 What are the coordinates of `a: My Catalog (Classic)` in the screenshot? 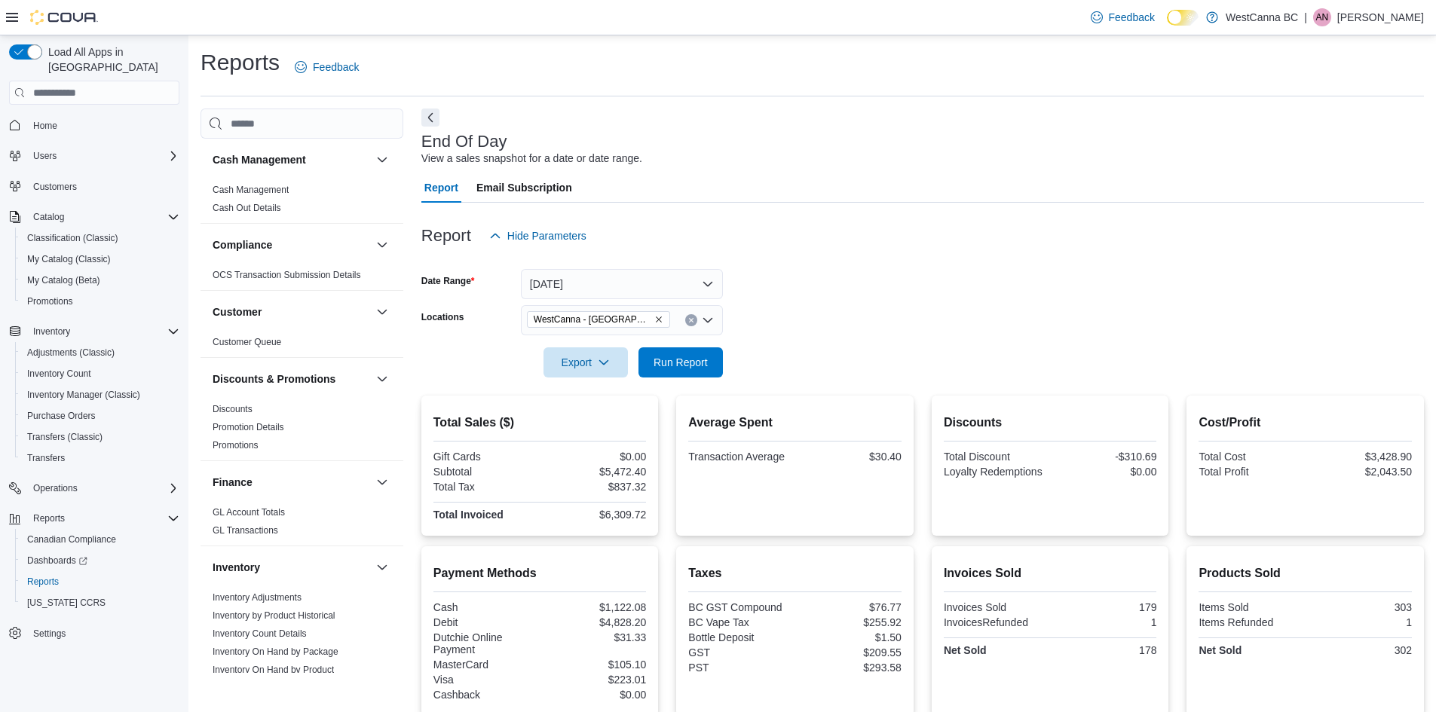 It's located at (69, 259).